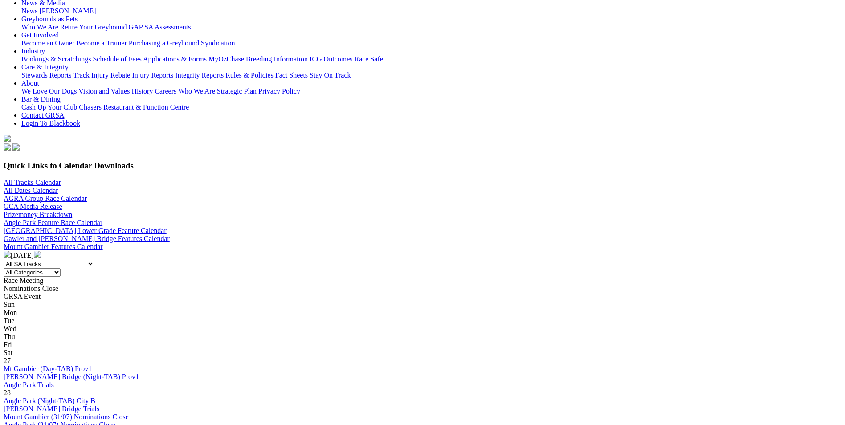 This screenshot has height=425, width=845. I want to click on h3: Quick Links to Calendar Downloads, so click(422, 166).